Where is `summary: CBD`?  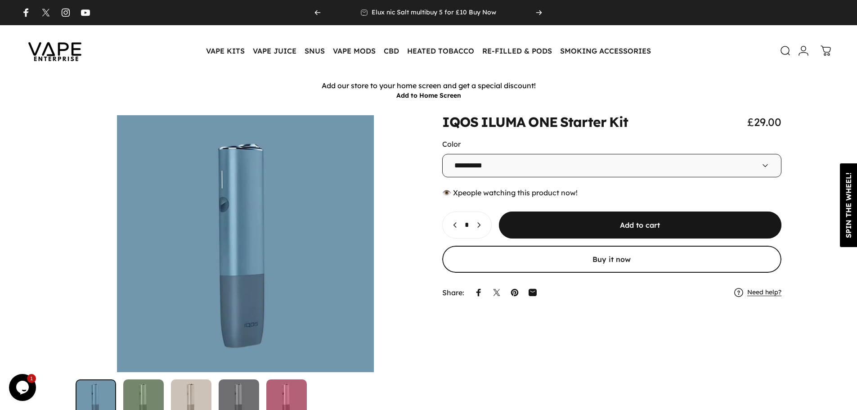 summary: CBD is located at coordinates (391, 51).